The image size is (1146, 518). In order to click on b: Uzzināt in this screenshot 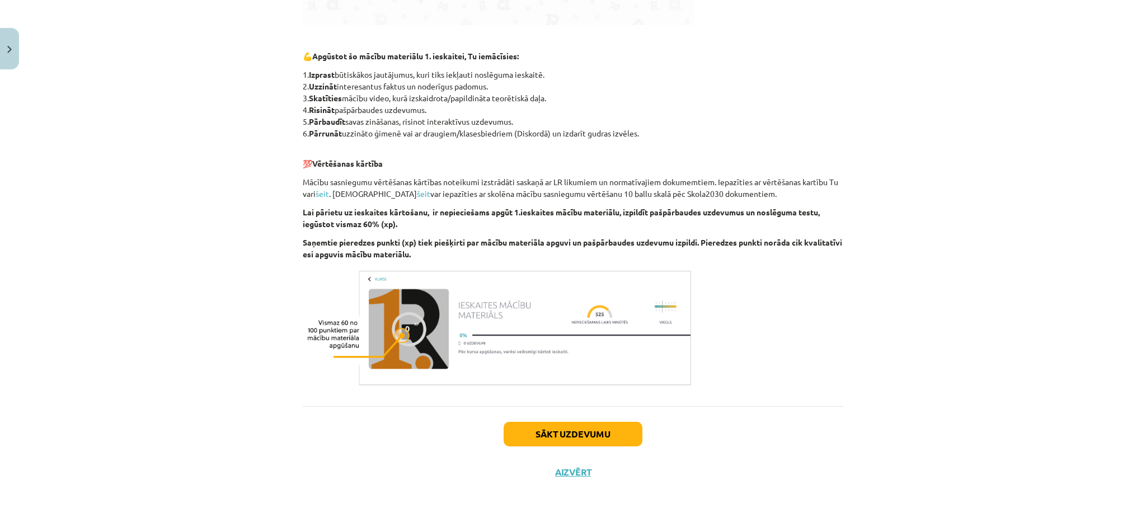, I will do `click(323, 86)`.